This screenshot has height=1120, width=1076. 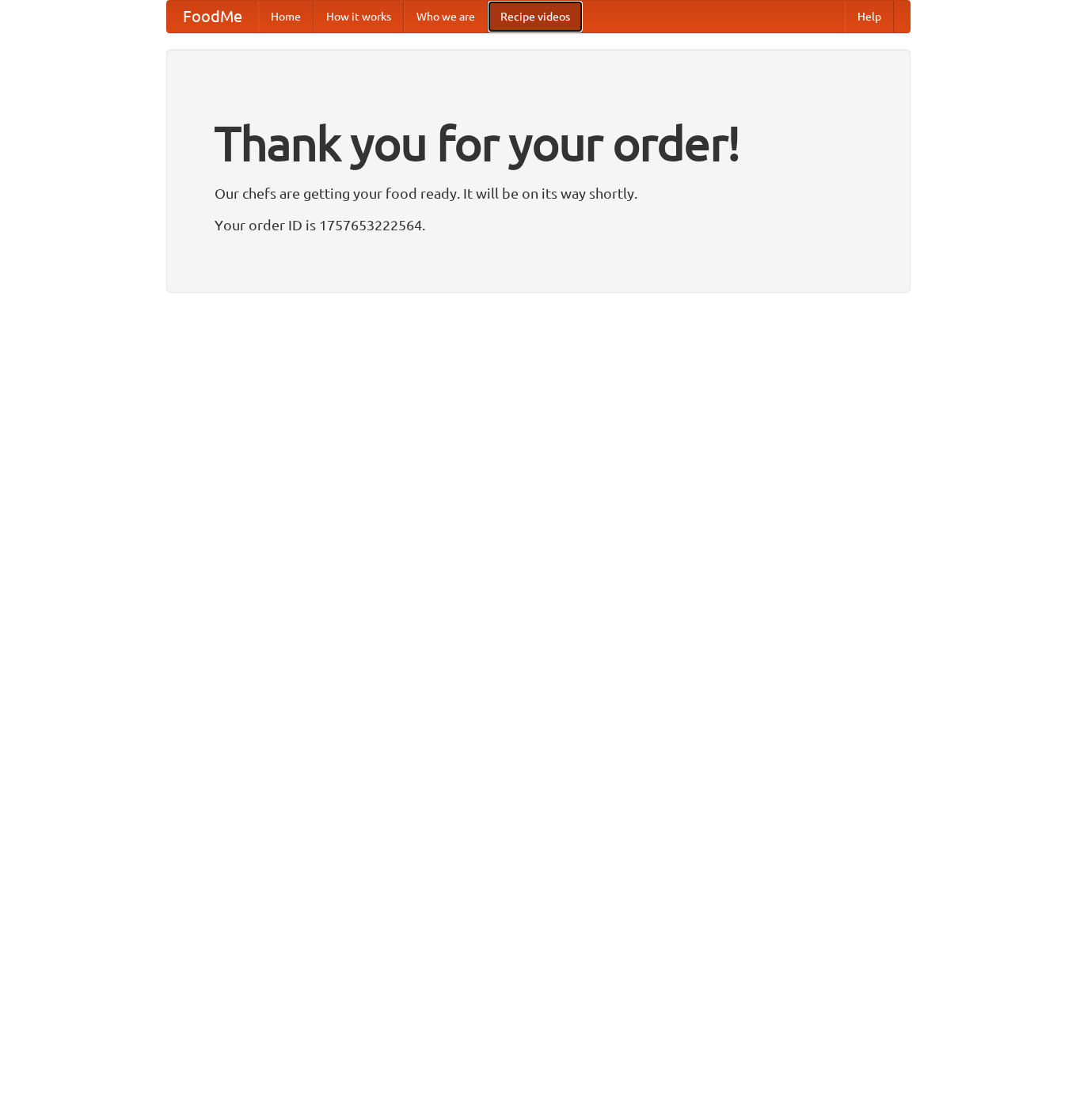 What do you see at coordinates (535, 16) in the screenshot?
I see `a: Recipe videos` at bounding box center [535, 16].